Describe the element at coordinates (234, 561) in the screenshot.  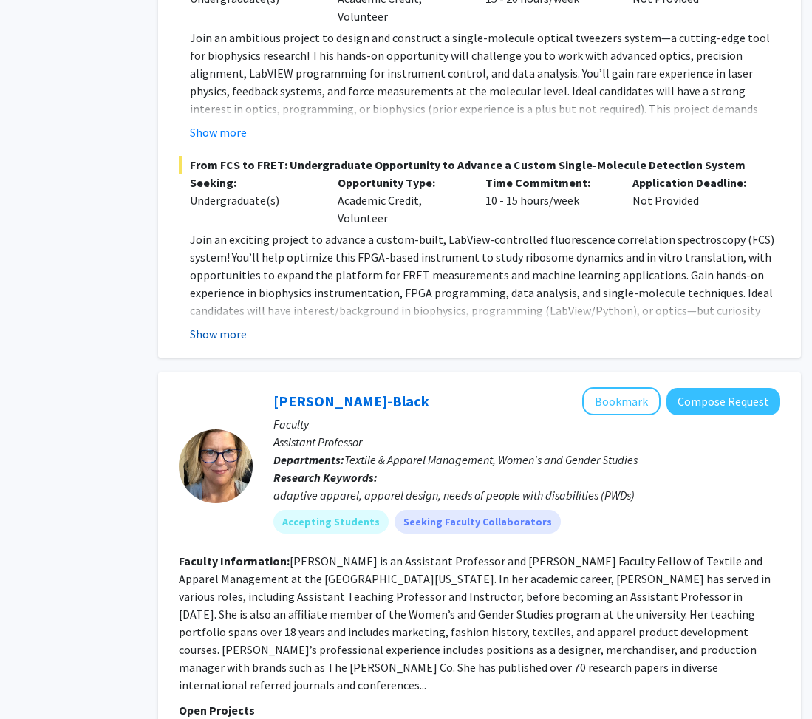
I see `b: Faculty Information:` at that location.